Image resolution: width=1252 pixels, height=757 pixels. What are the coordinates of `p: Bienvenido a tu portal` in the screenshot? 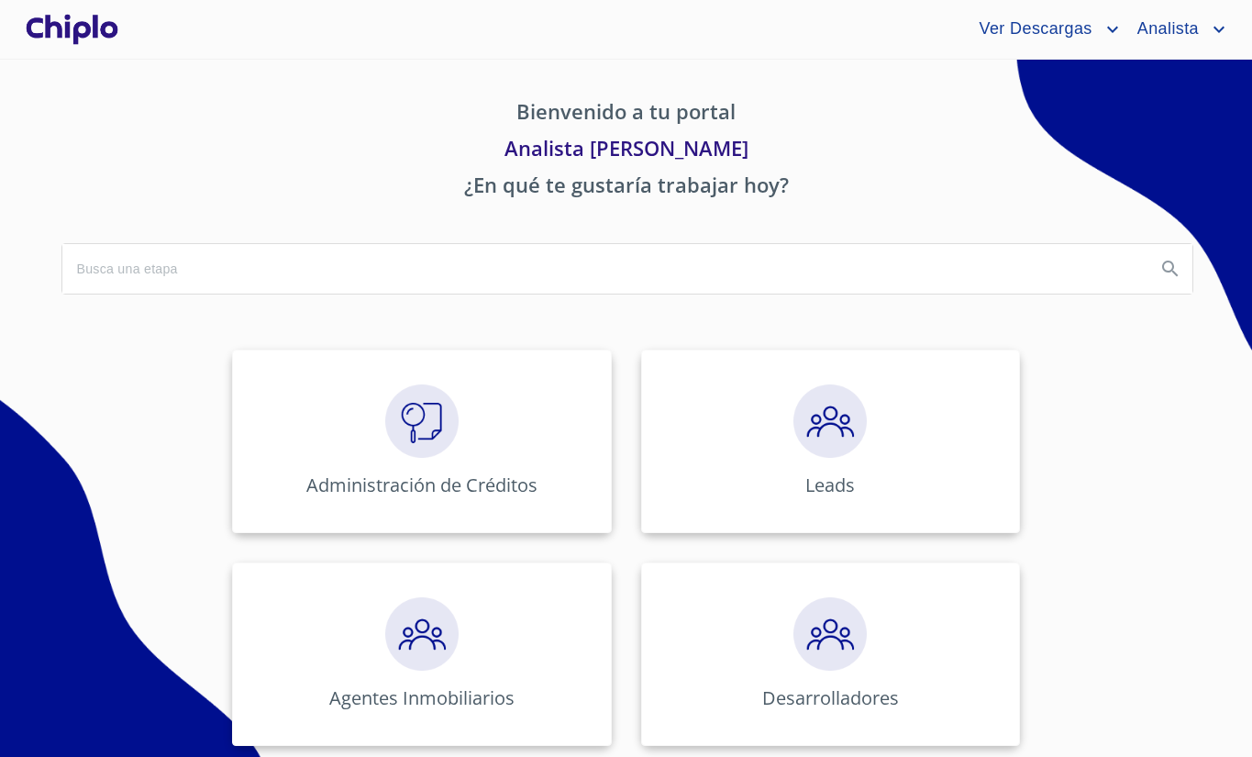 It's located at (626, 115).